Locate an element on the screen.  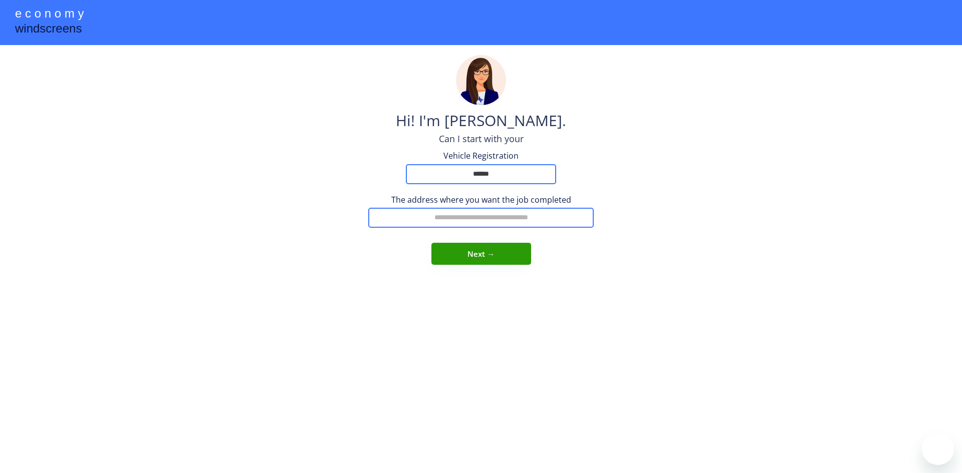
div: e c o n o m y is located at coordinates (49, 15).